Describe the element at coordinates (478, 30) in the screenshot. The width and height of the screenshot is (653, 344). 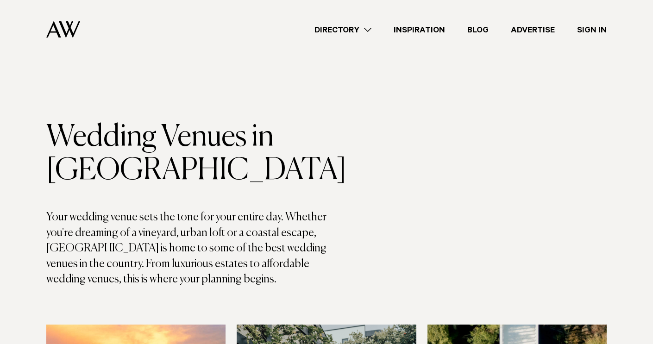
I see `a: Blog` at that location.